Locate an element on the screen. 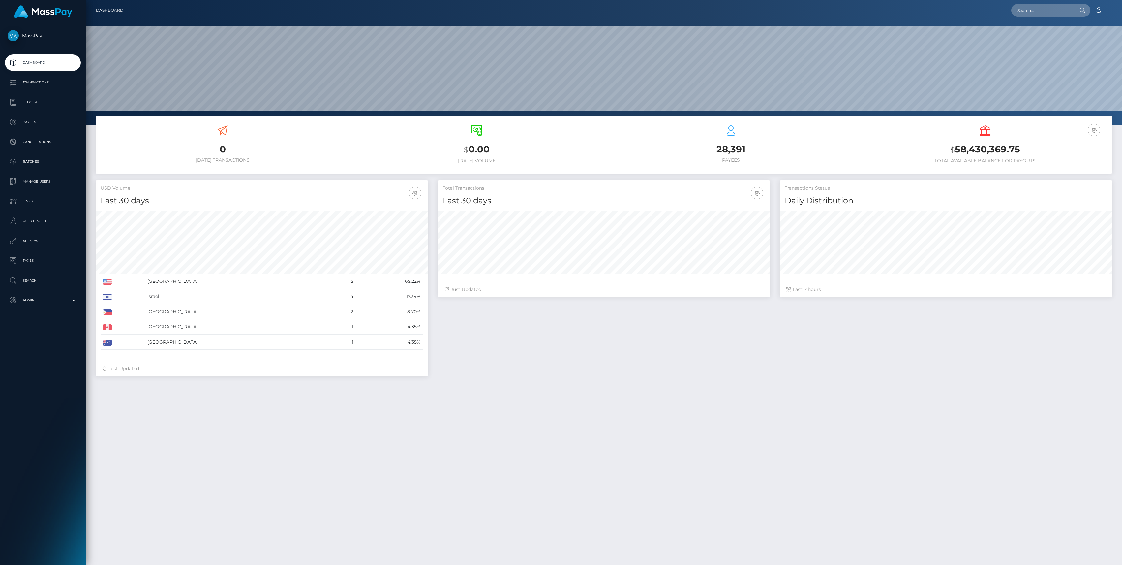 The height and width of the screenshot is (565, 1122). a: API Keys is located at coordinates (43, 241).